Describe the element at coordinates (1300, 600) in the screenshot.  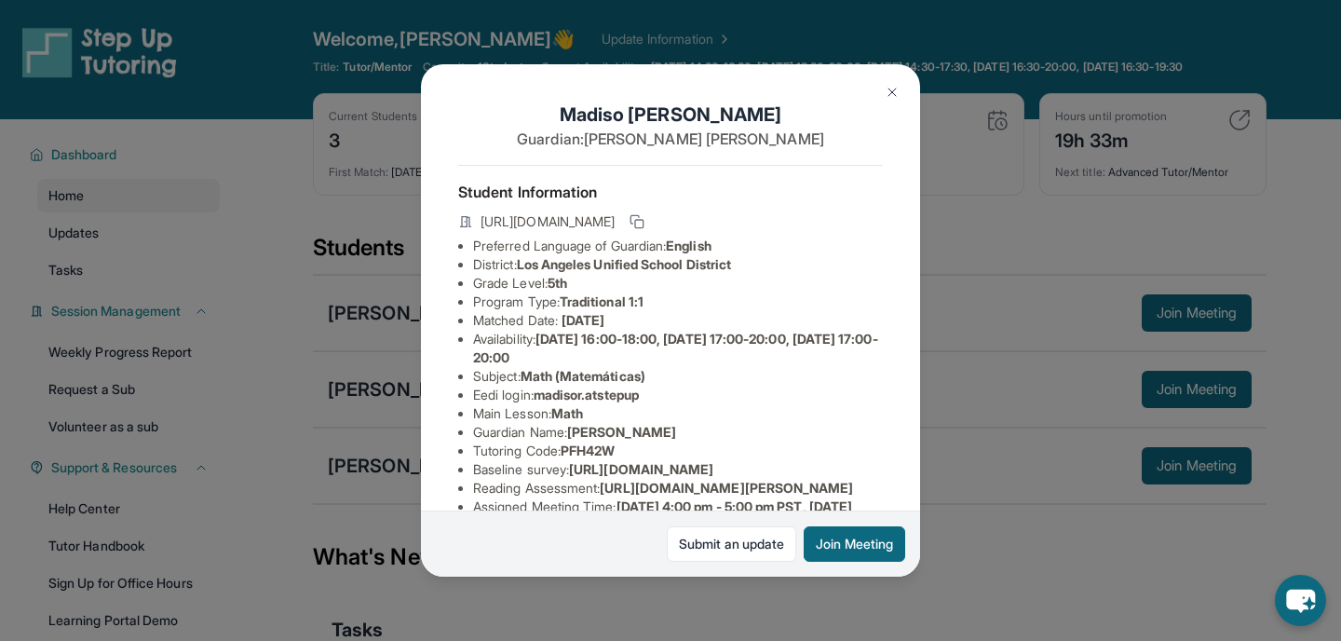
I see `button: chat-button` at that location.